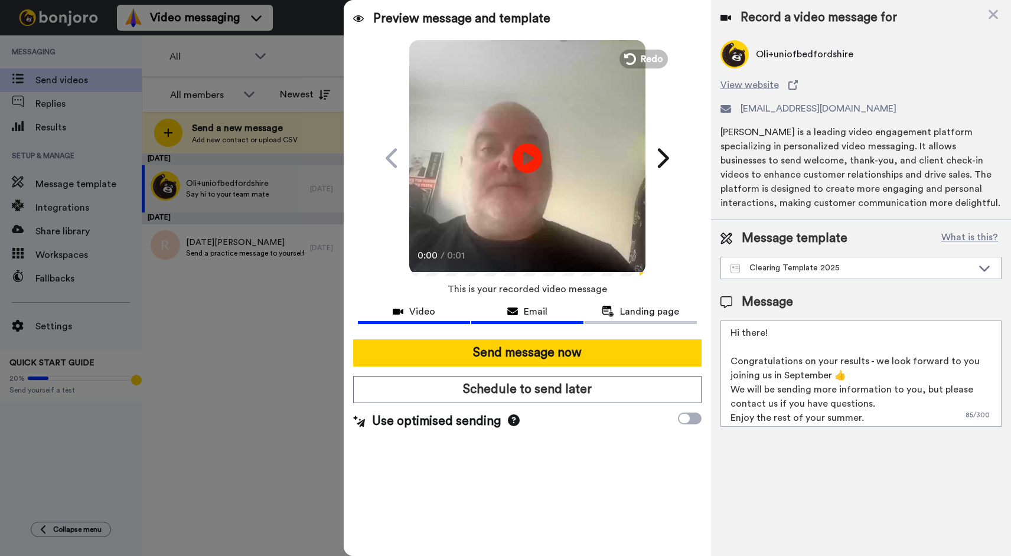 The height and width of the screenshot is (556, 1011). Describe the element at coordinates (422, 312) in the screenshot. I see `span: Video` at that location.